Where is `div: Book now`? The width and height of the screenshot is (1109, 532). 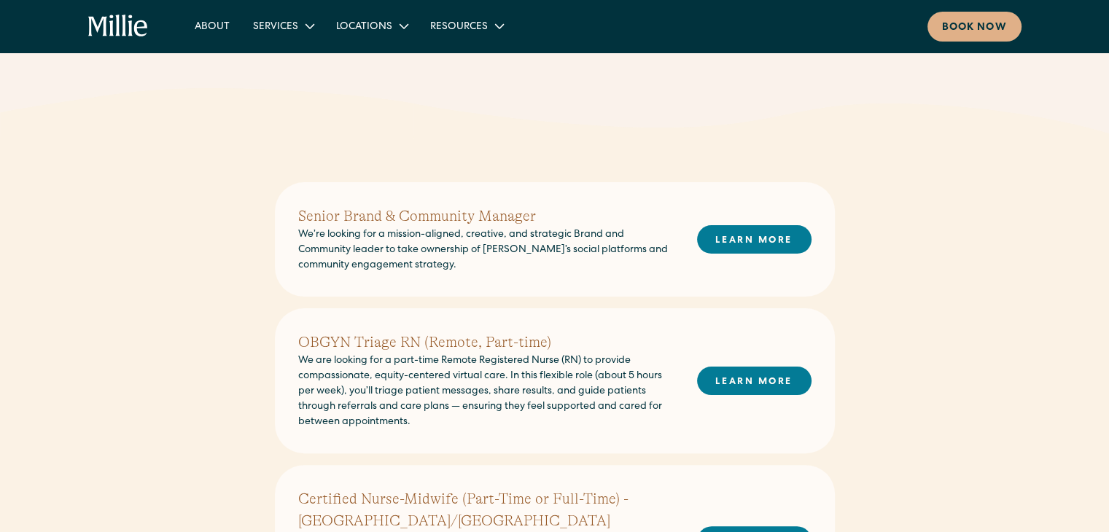
div: Book now is located at coordinates (974, 28).